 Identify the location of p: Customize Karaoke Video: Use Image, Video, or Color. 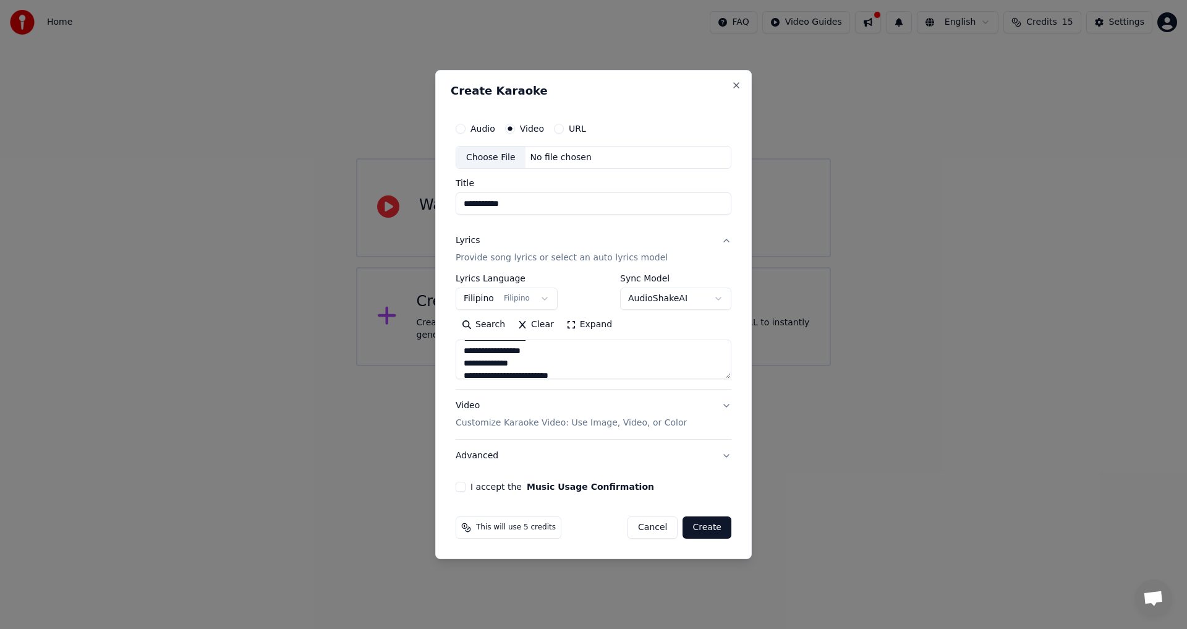
(571, 423).